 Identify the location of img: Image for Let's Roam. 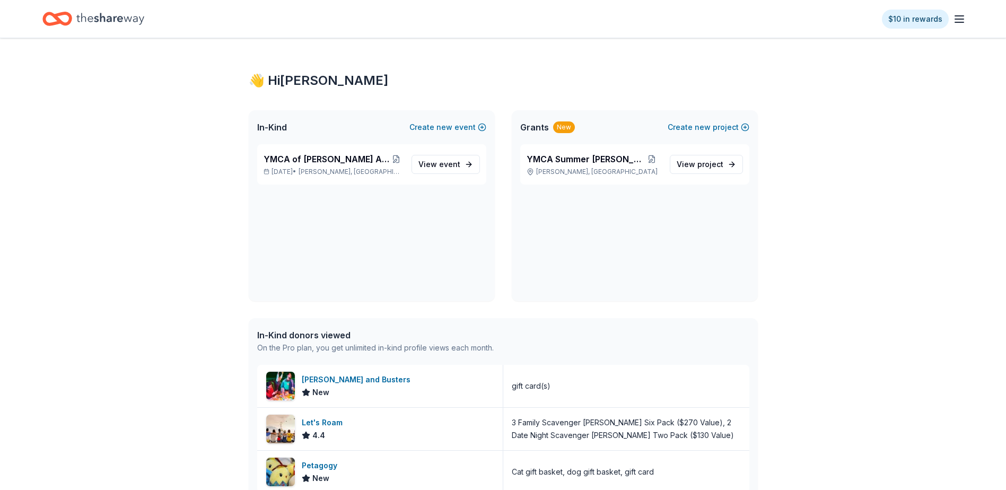
(280, 429).